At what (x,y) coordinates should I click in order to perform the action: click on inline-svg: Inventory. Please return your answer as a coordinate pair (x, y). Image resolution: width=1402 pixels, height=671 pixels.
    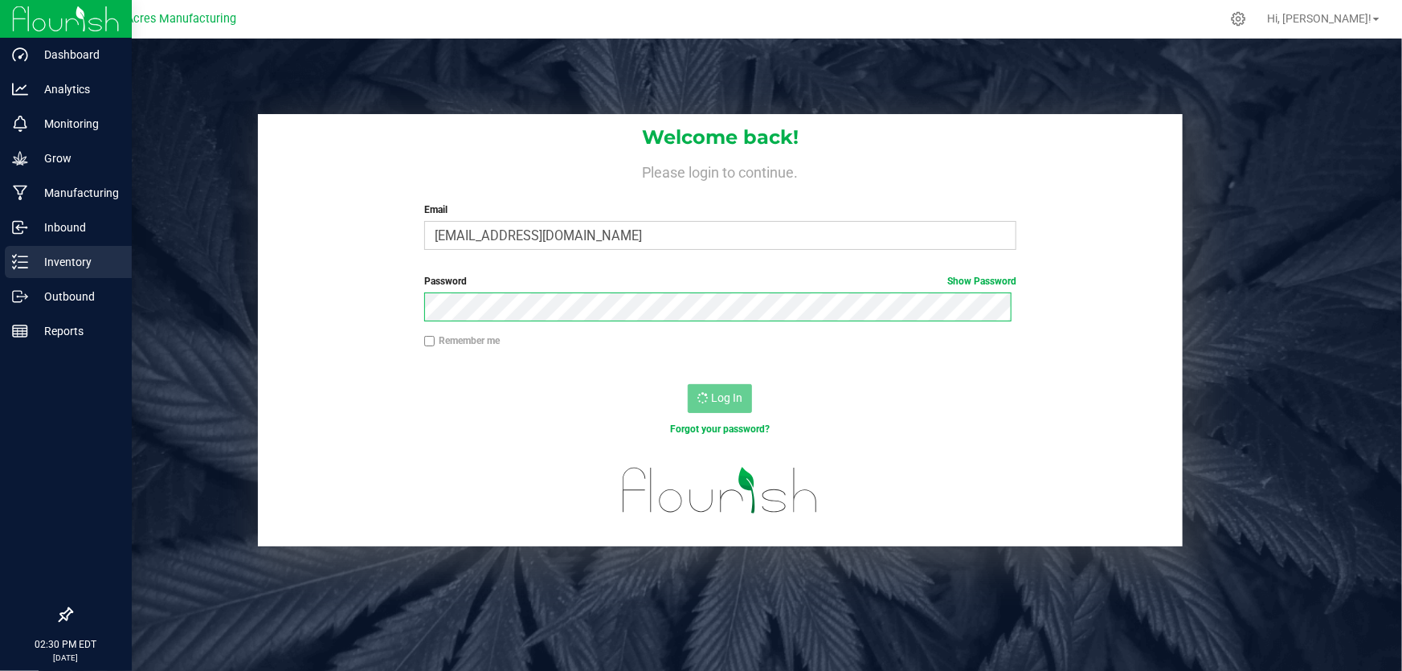
    Looking at the image, I should click on (20, 262).